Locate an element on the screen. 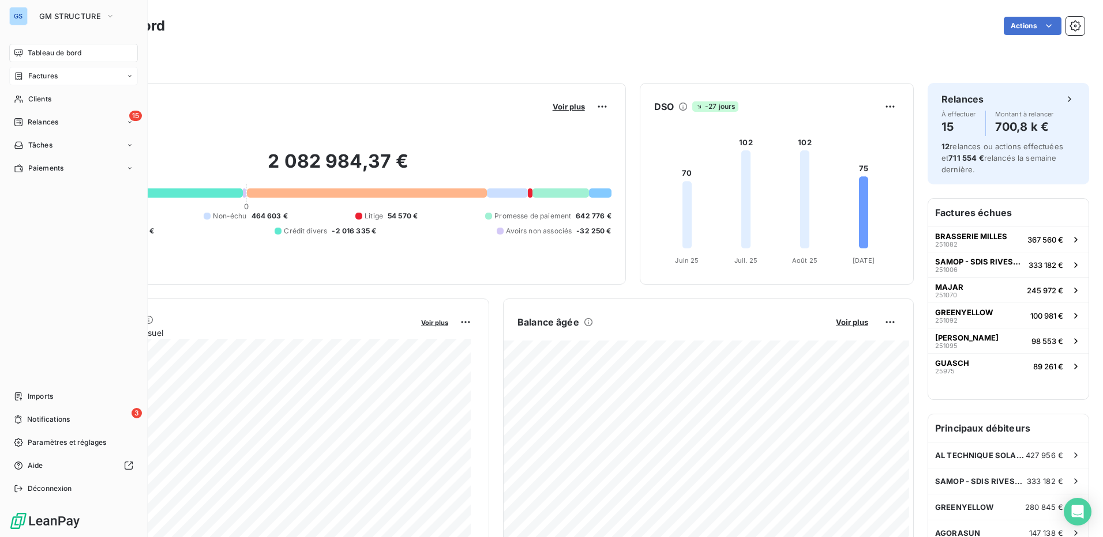 The height and width of the screenshot is (537, 1103). h4: 15 is located at coordinates (958, 127).